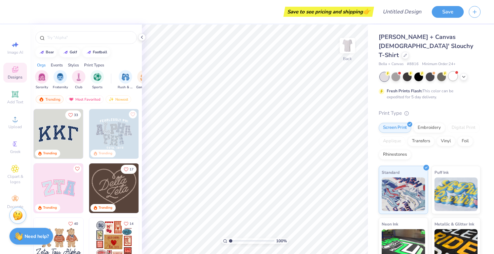 Image resolution: width=494 pixels, height=254 pixels. What do you see at coordinates (428, 94) in the screenshot?
I see `div: This color can be expedited for 5 day delivery.` at bounding box center [428, 94].